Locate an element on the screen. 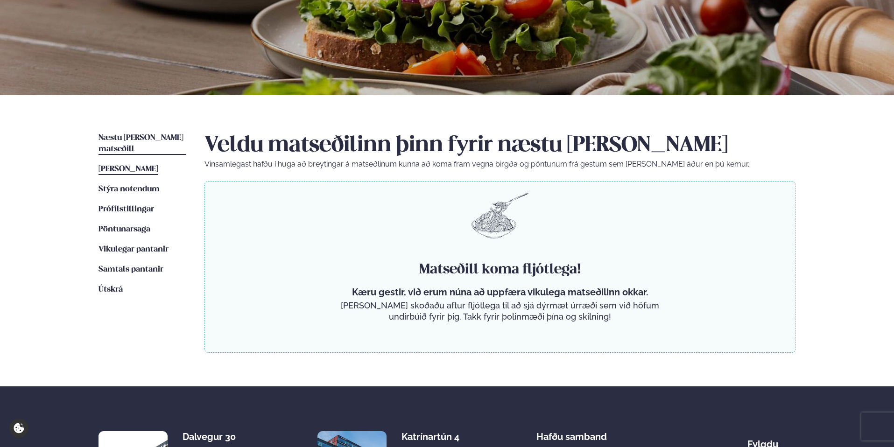 This screenshot has width=894, height=447. span: Pöntunarsaga is located at coordinates (124, 229).